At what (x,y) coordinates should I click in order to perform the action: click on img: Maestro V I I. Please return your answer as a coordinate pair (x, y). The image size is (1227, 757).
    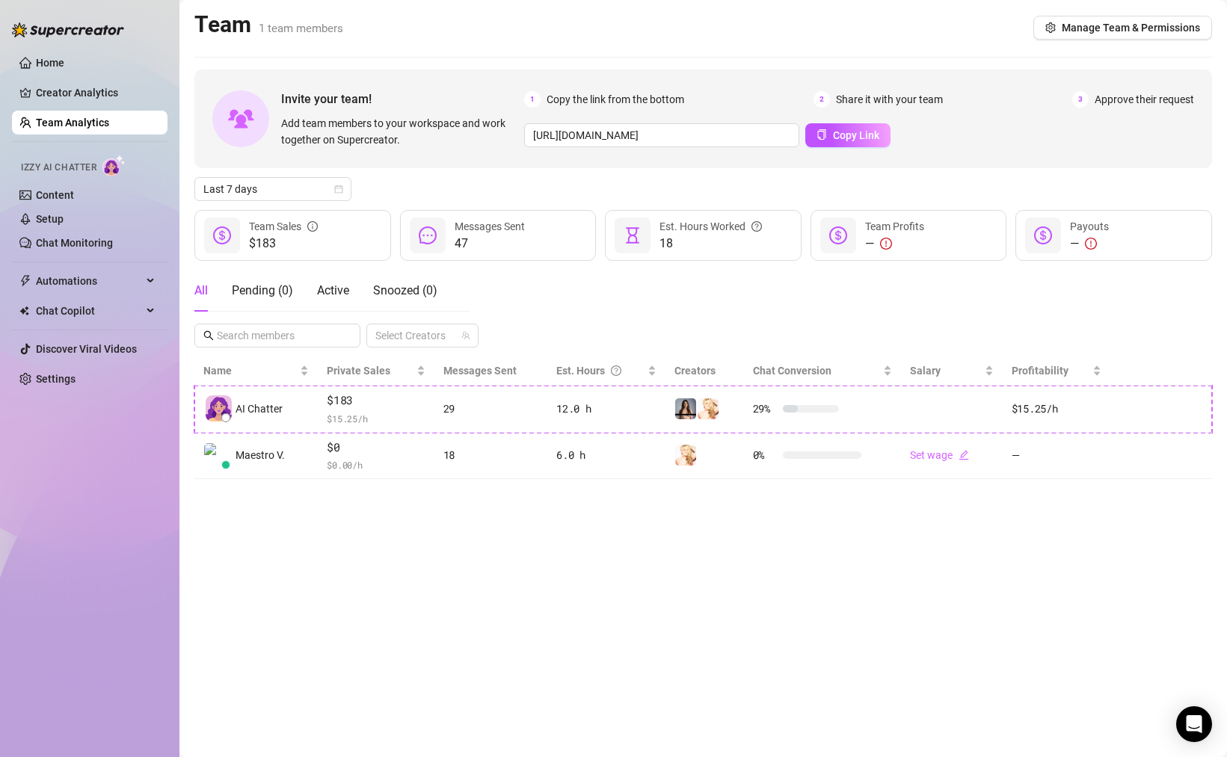
    Looking at the image, I should click on (216, 455).